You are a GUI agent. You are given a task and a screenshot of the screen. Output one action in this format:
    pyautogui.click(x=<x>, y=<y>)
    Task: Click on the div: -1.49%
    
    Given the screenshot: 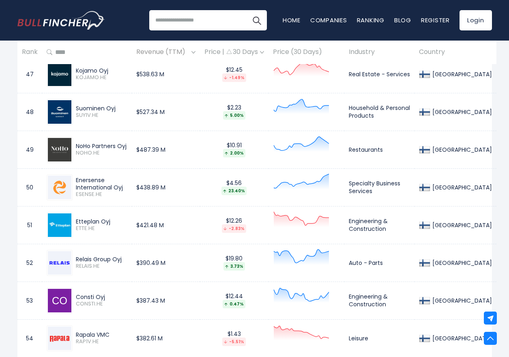 What is the action you would take?
    pyautogui.click(x=234, y=77)
    